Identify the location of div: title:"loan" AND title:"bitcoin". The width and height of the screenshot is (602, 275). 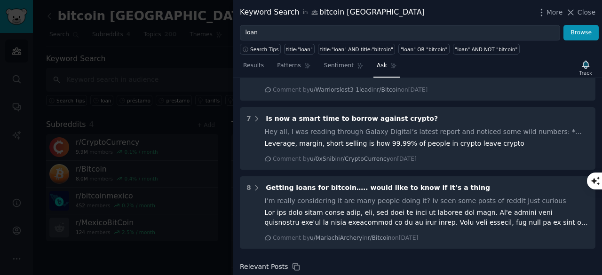
(357, 49).